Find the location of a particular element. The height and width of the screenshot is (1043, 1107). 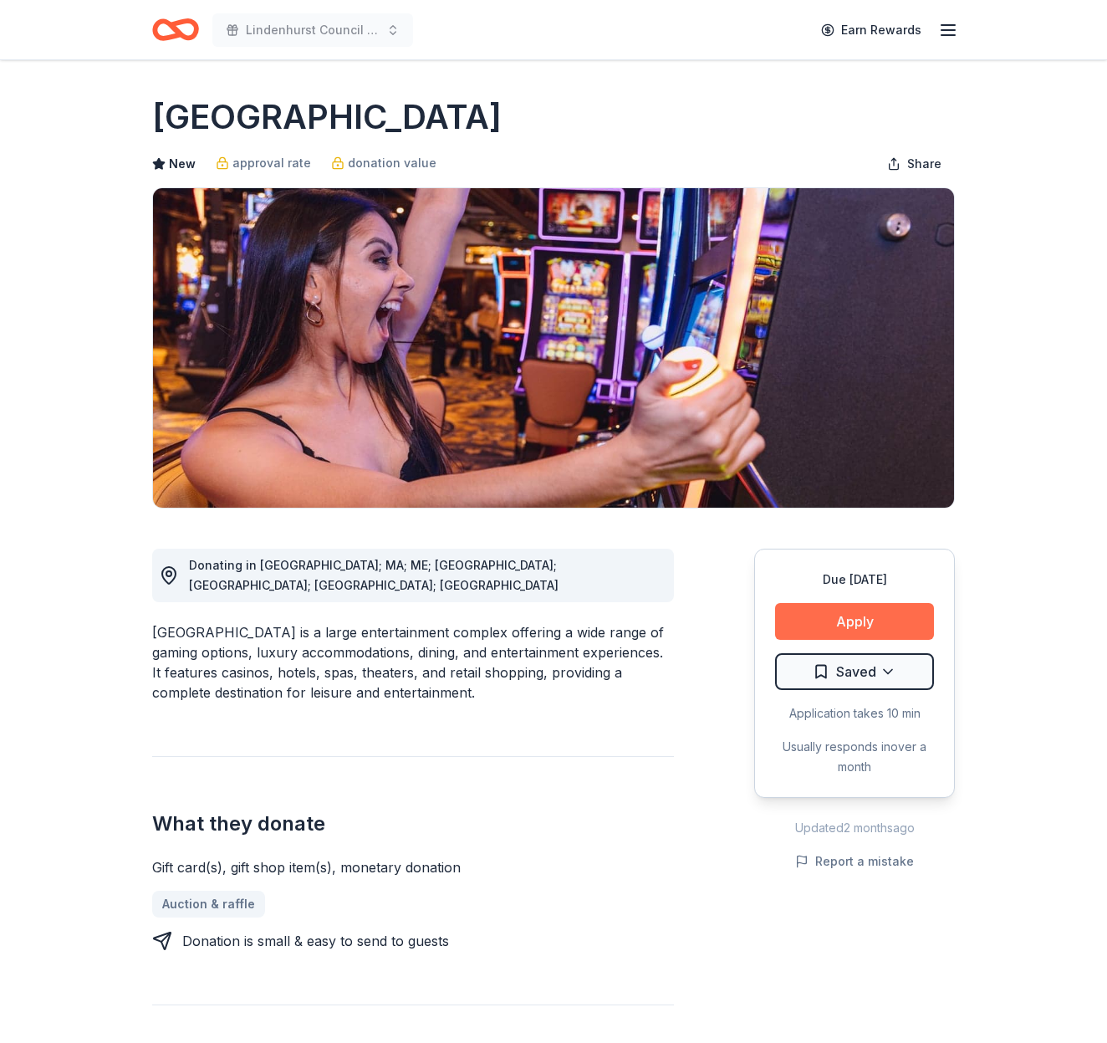

span: Share is located at coordinates (924, 164).